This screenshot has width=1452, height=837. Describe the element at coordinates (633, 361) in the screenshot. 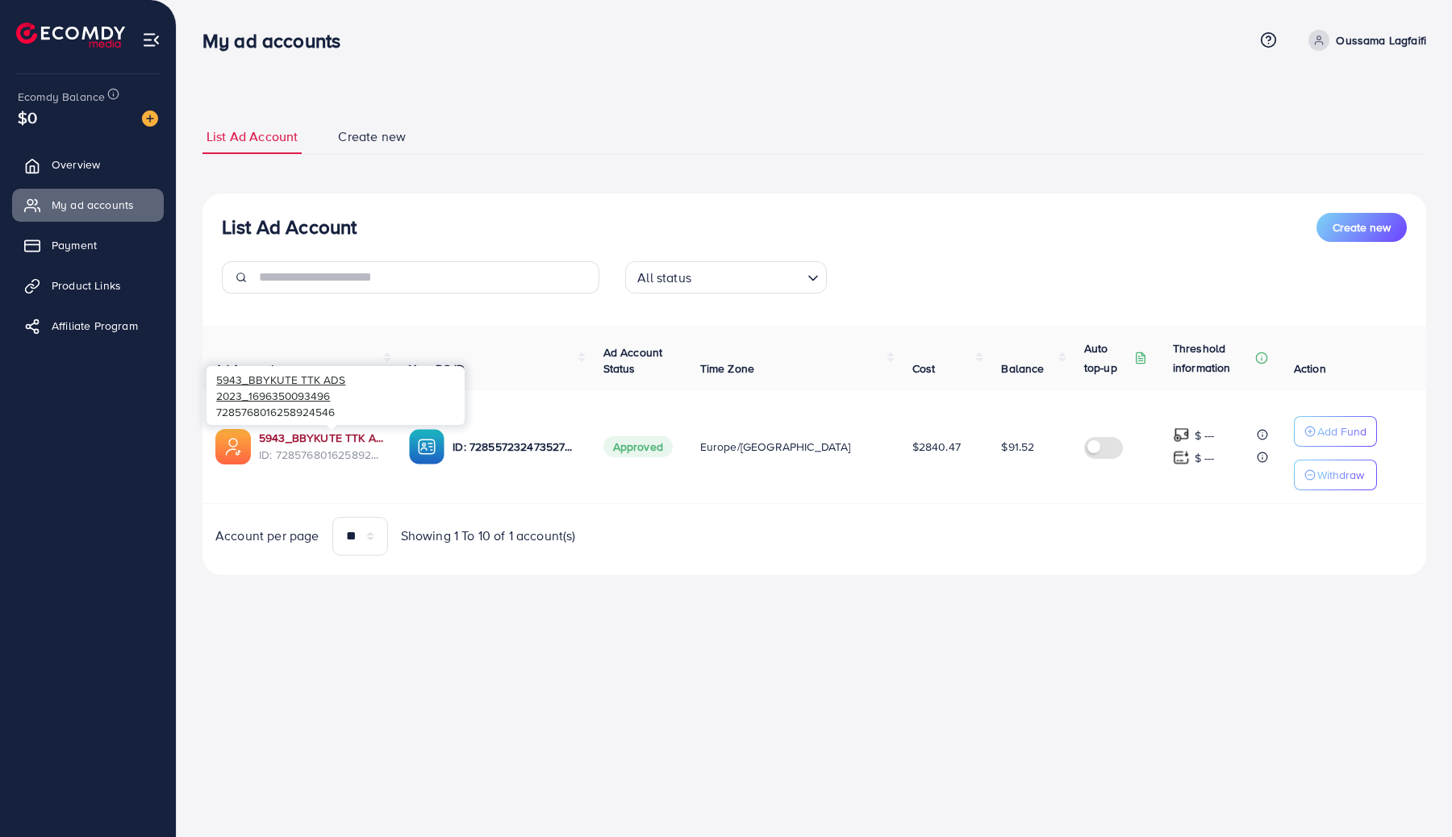

I see `span: Ad Account Status` at that location.